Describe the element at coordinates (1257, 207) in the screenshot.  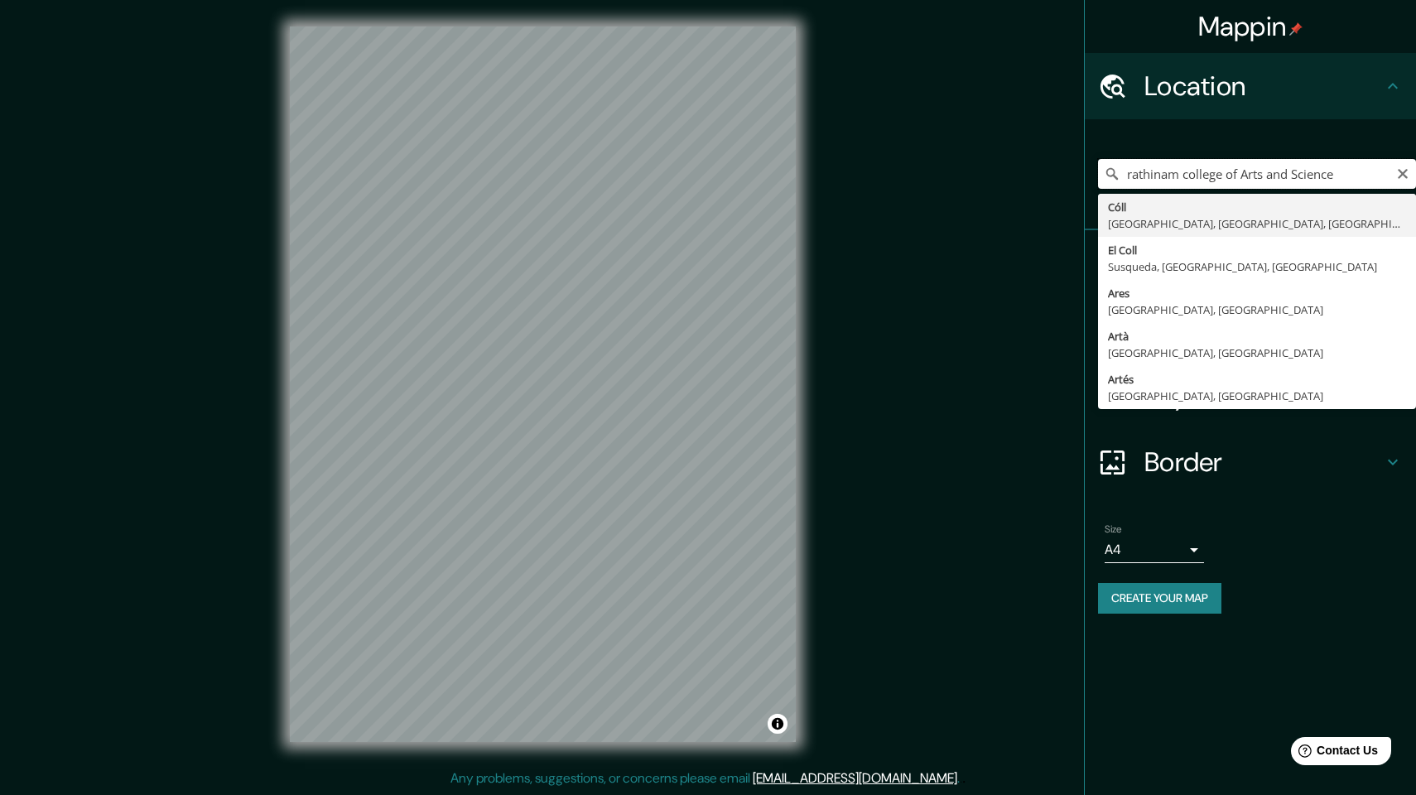
I see `div: Cóll` at that location.